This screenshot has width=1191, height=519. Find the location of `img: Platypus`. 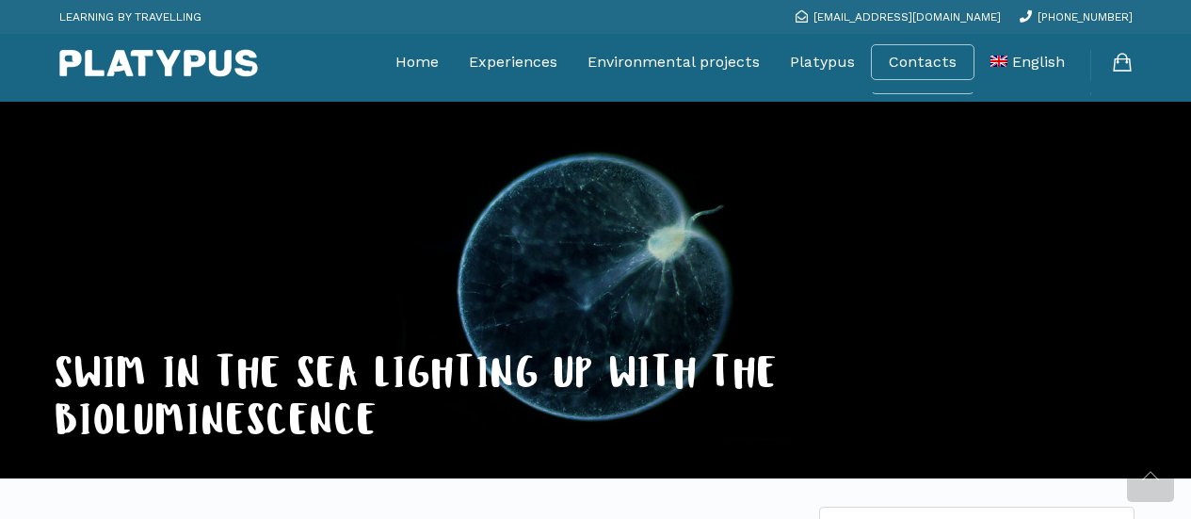

img: Platypus is located at coordinates (158, 63).